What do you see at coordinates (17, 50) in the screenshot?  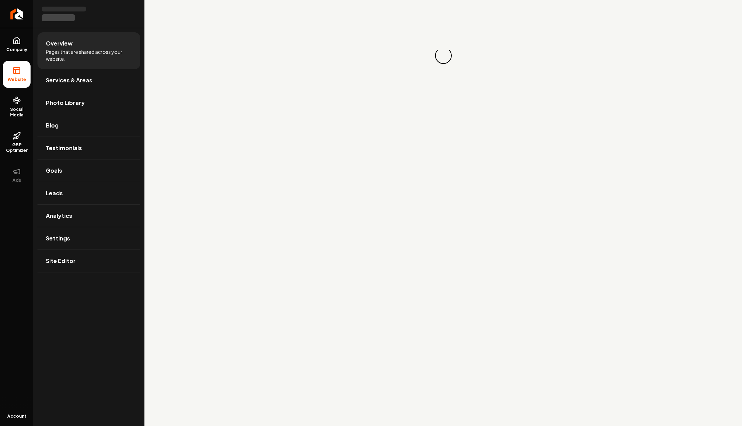 I see `span: Company` at bounding box center [17, 50].